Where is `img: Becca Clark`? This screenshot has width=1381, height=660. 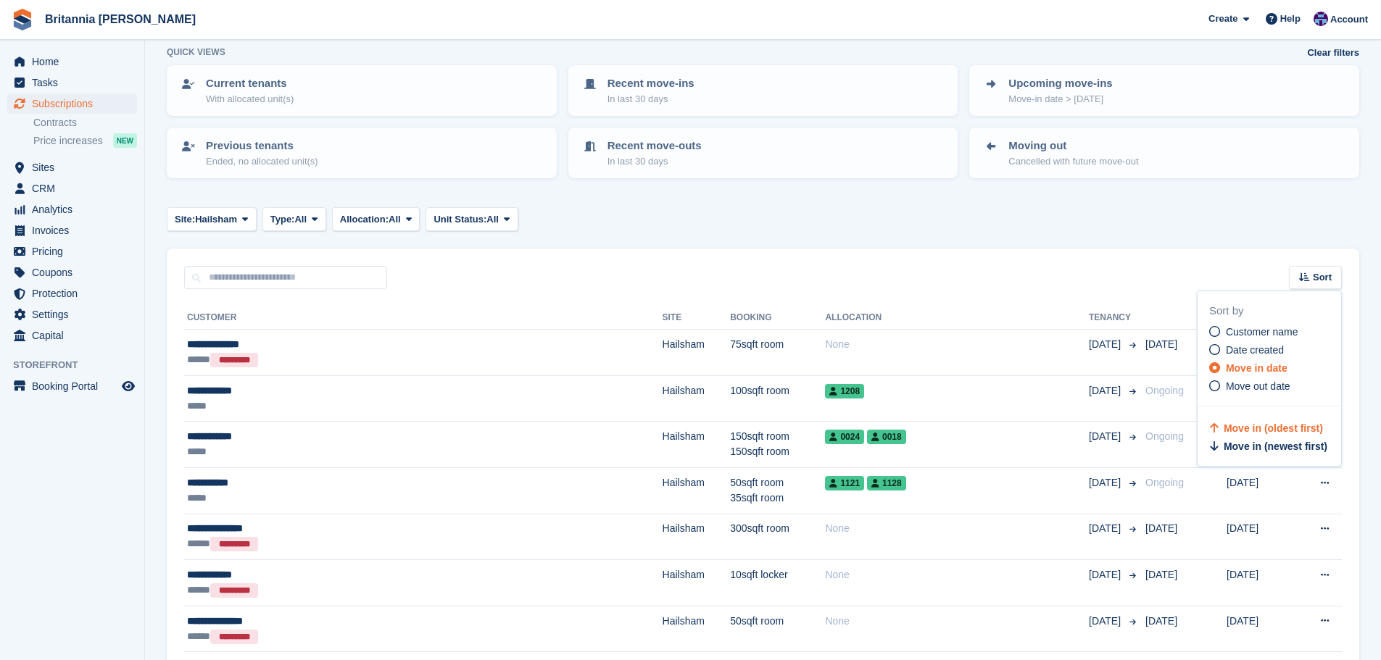
img: Becca Clark is located at coordinates (1321, 19).